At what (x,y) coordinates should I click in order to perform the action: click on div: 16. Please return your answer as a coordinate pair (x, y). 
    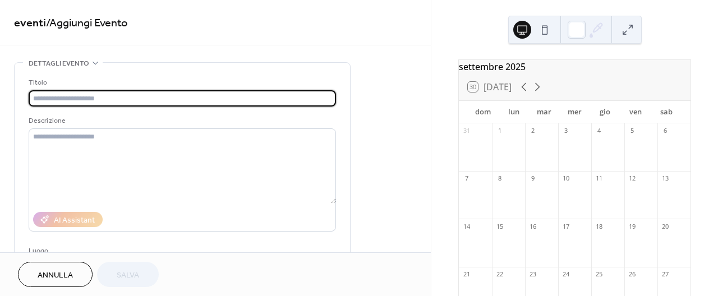
    Looking at the image, I should click on (532, 226).